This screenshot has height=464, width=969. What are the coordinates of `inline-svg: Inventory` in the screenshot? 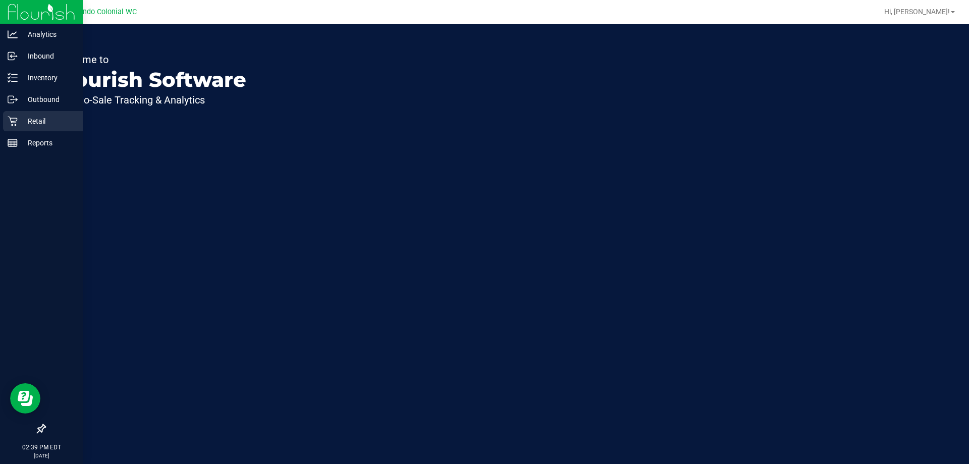 It's located at (13, 78).